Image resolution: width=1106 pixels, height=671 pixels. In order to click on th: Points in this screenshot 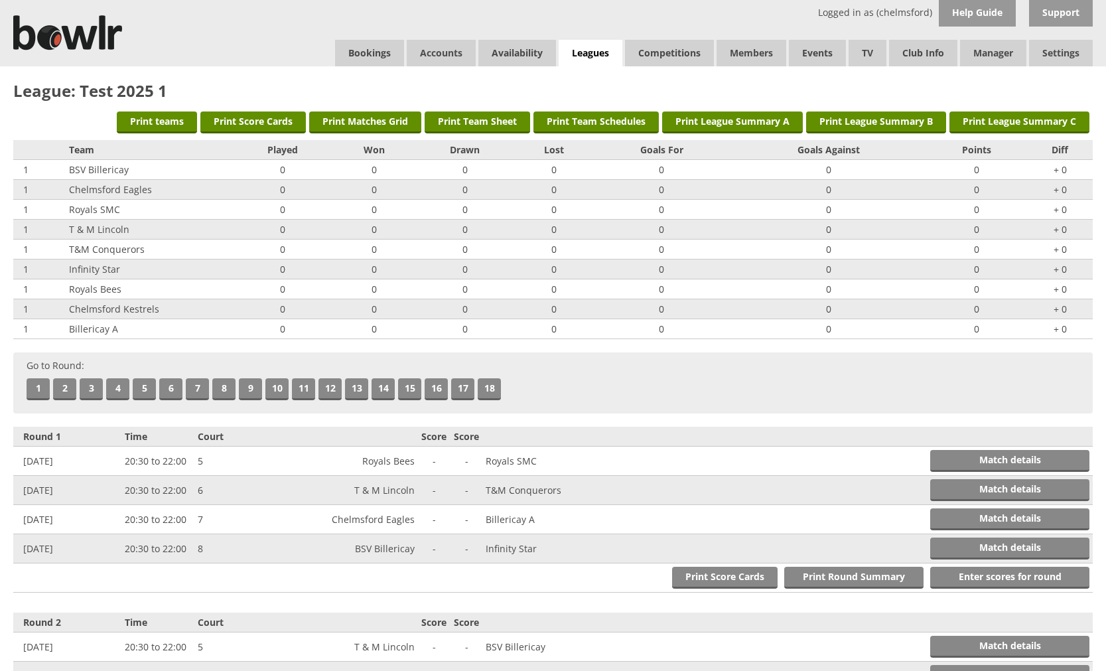, I will do `click(976, 150)`.